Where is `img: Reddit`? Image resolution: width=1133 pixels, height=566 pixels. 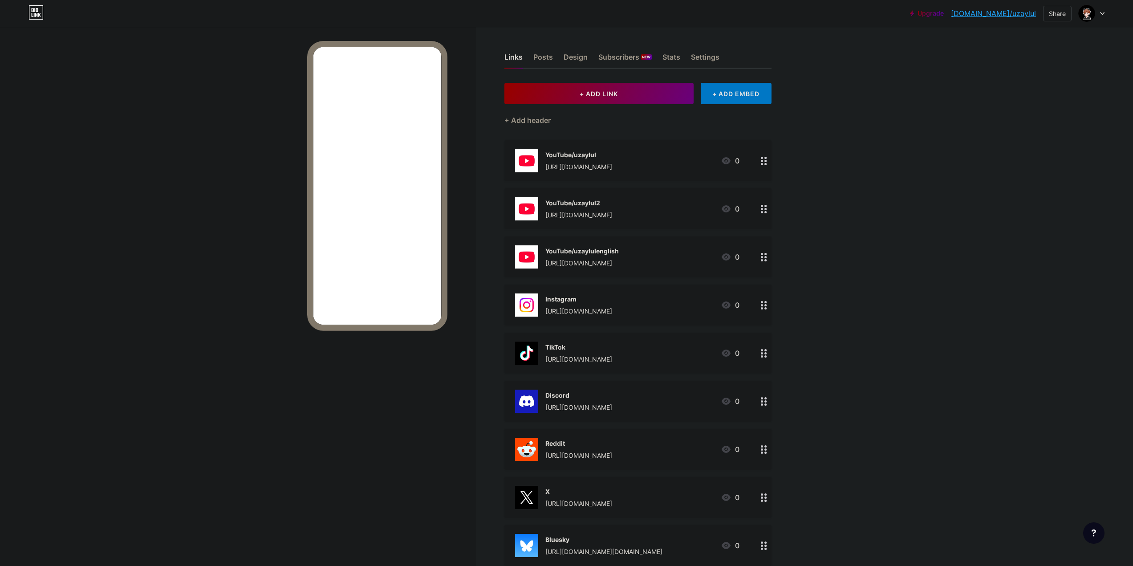
img: Reddit is located at coordinates (527, 449).